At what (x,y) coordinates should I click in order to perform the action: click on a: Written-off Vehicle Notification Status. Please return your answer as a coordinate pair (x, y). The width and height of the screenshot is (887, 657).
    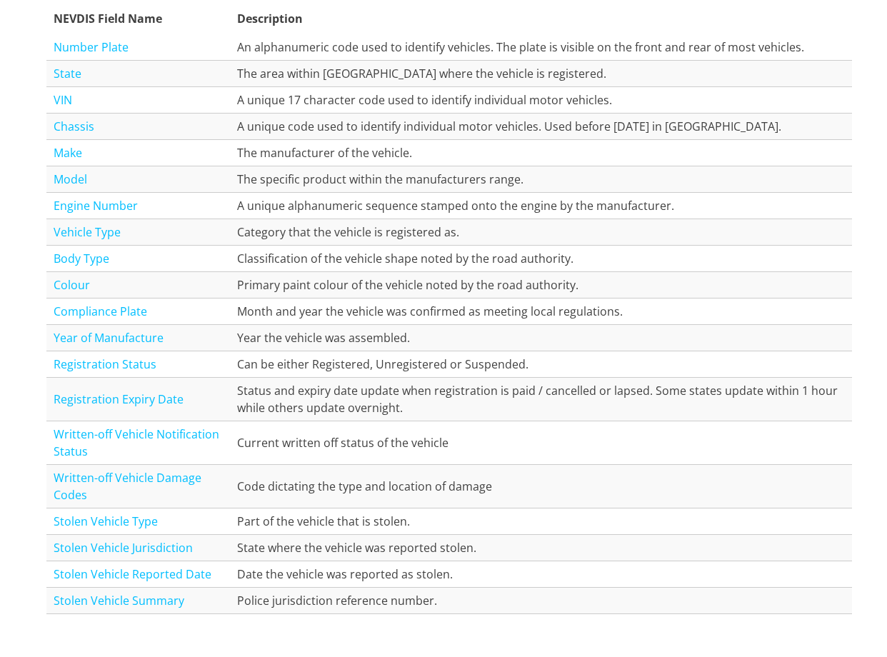
    Looking at the image, I should click on (136, 439).